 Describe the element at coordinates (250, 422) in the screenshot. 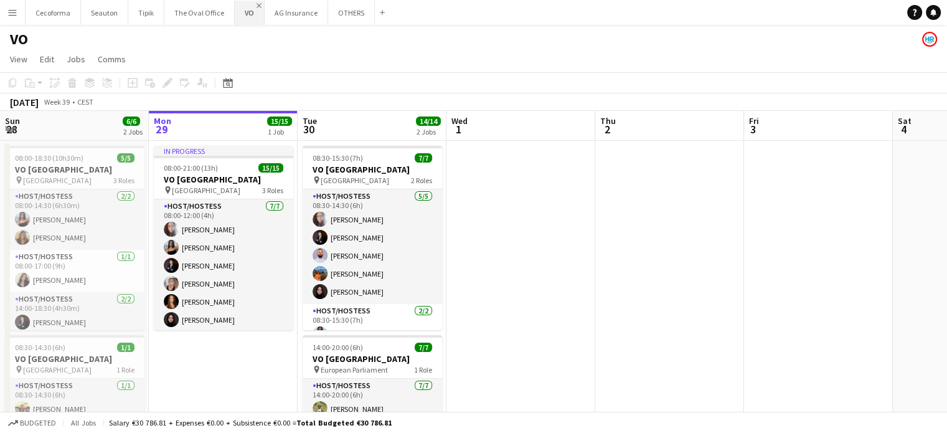

I see `div: Salary €30 786.81 + Expenses €0.00 + Subsistence €0.00 =` at that location.